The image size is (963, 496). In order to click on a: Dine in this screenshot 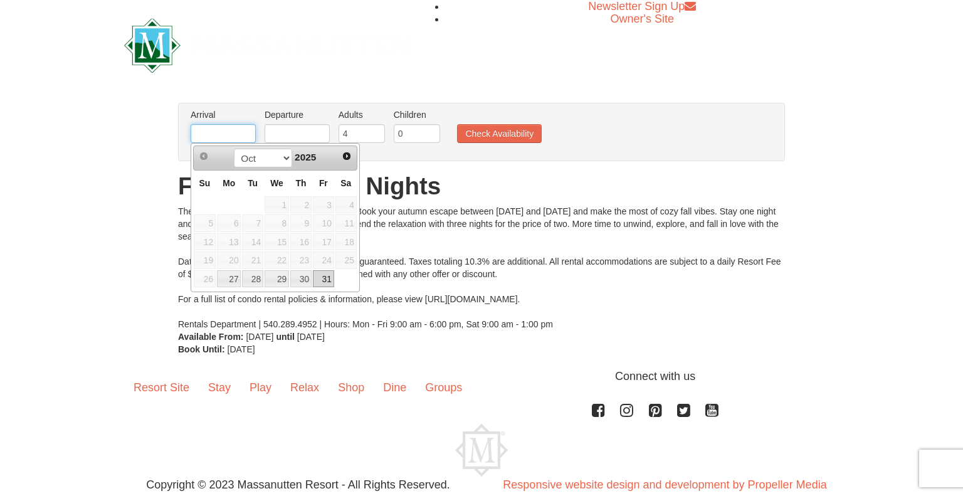, I will do `click(394, 387)`.